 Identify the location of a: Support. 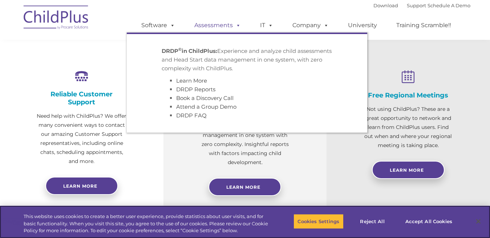
(416, 5).